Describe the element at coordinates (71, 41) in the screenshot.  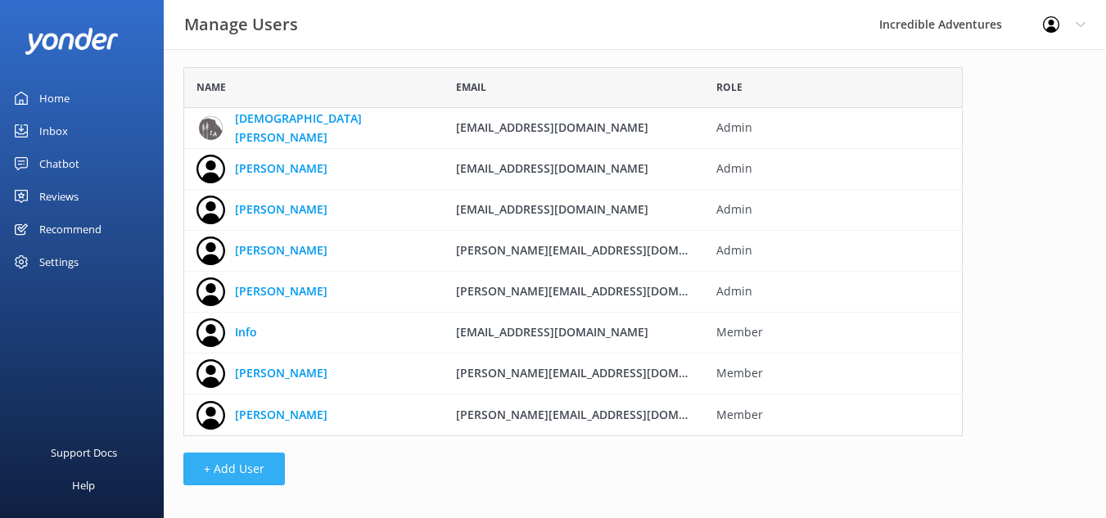
I see `img: yonder-white-logo.png` at that location.